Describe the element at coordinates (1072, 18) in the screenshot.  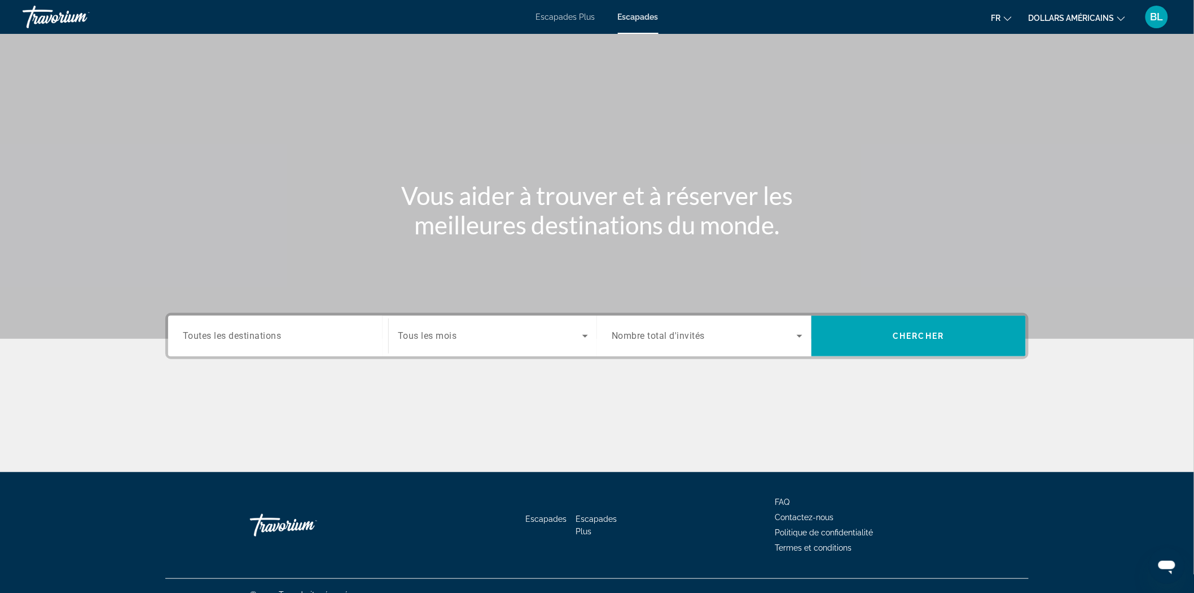
I see `font: dollars américains` at that location.